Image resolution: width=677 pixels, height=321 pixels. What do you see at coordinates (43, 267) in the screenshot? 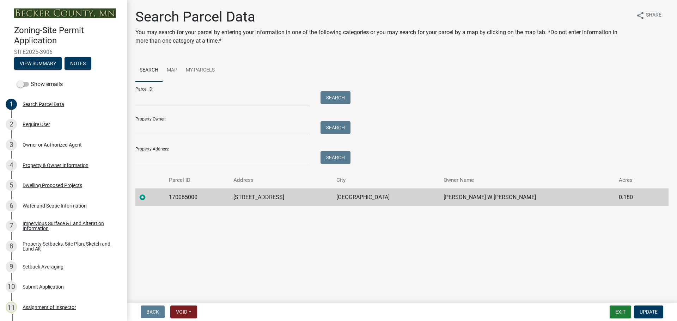
I see `div: Setback Averaging` at bounding box center [43, 267].